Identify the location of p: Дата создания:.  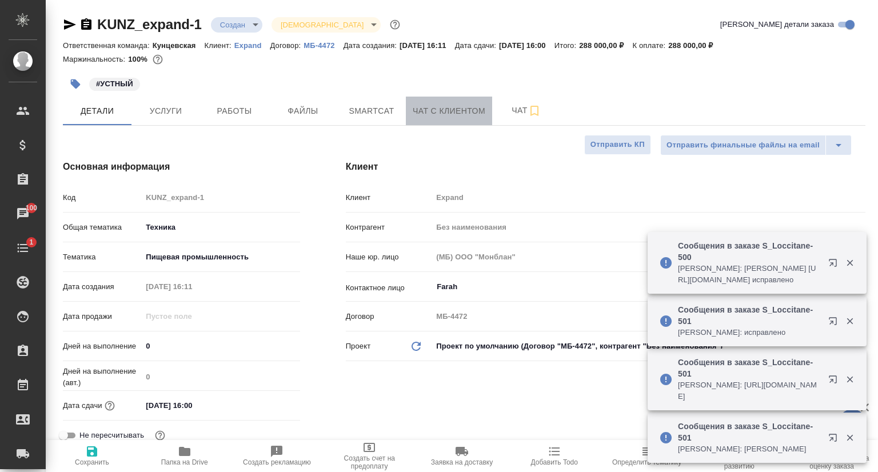
(371, 45).